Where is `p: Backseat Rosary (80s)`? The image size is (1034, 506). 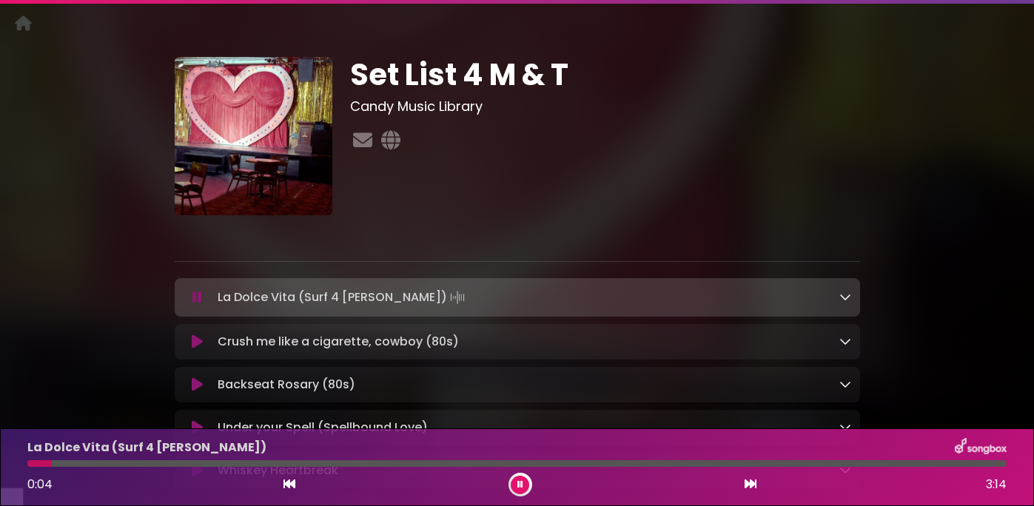 p: Backseat Rosary (80s) is located at coordinates (287, 385).